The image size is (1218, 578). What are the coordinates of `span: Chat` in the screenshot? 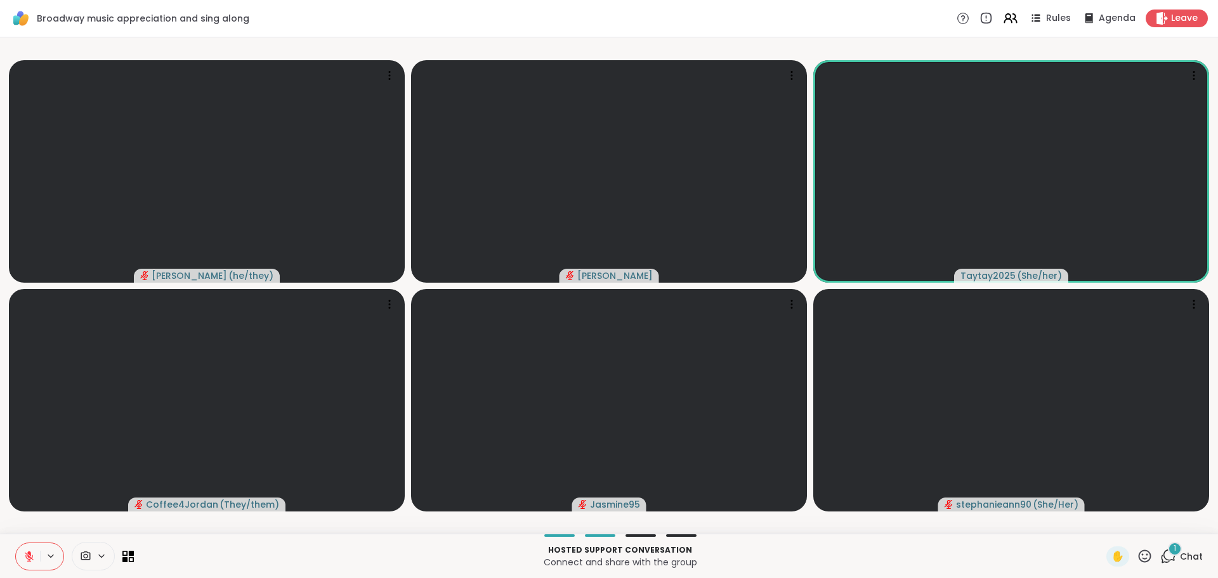 It's located at (1191, 557).